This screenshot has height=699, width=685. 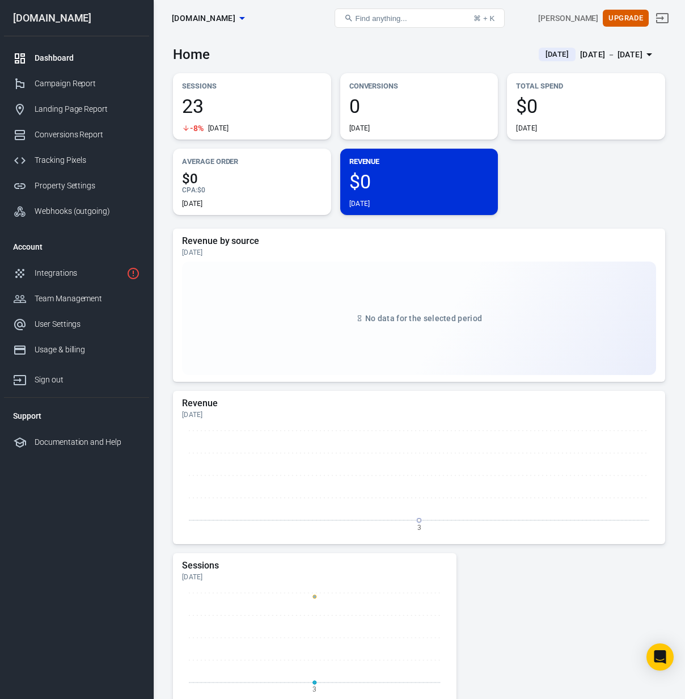 What do you see at coordinates (77, 324) in the screenshot?
I see `a: User Settings` at bounding box center [77, 324].